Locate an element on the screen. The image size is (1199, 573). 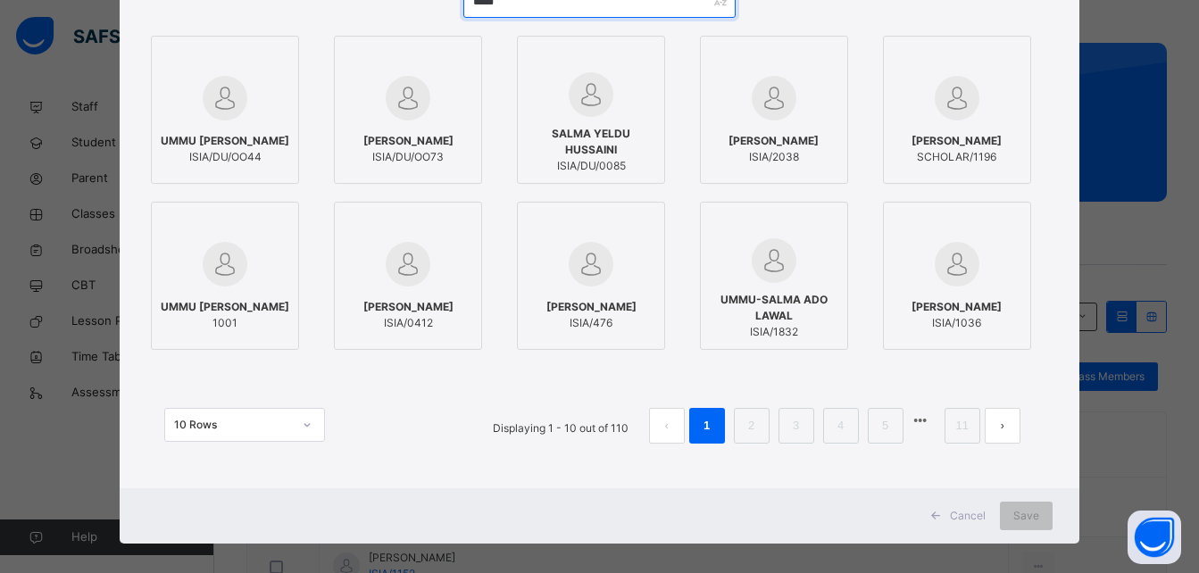
span: 1001 is located at coordinates (225, 323).